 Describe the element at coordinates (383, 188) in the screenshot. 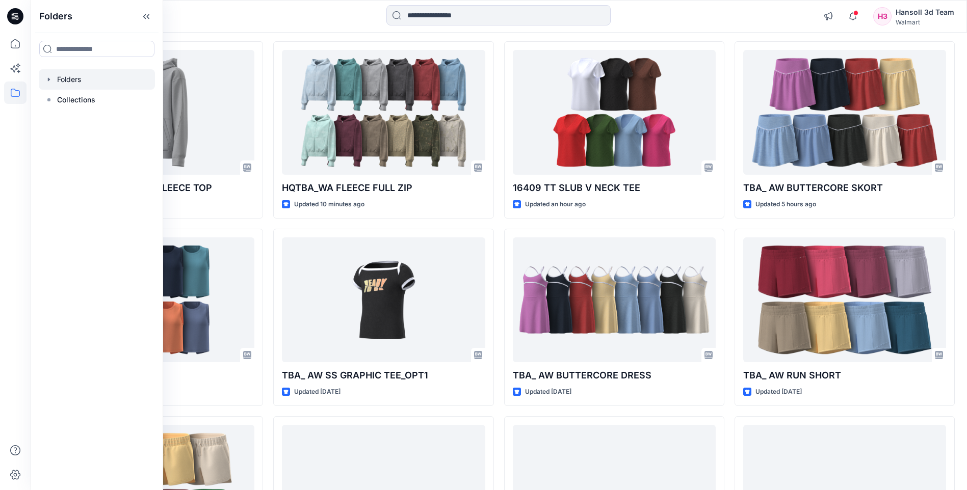

I see `p: HQTBA_WA FLEECE FULL ZIP` at that location.